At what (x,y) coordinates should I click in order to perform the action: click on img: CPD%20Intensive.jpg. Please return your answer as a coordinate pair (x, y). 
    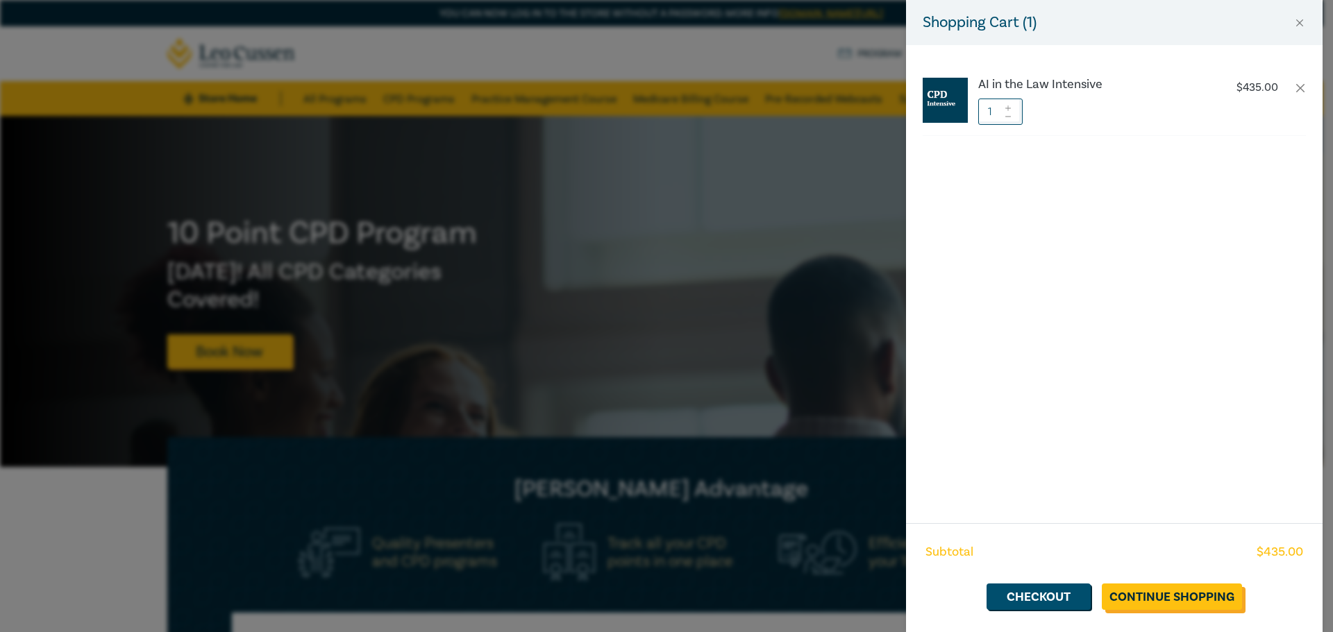
    Looking at the image, I should click on (945, 100).